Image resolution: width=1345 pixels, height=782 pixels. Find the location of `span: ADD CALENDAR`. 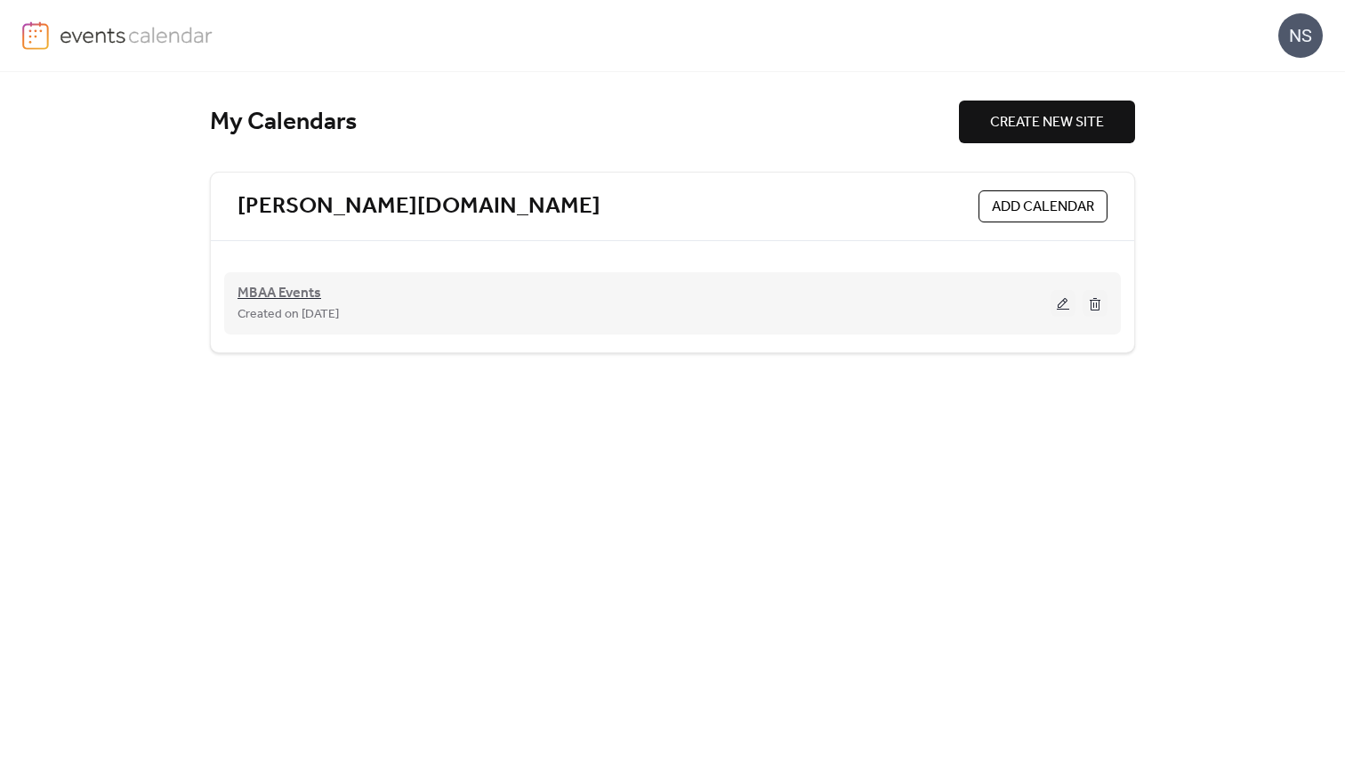

span: ADD CALENDAR is located at coordinates (1043, 207).